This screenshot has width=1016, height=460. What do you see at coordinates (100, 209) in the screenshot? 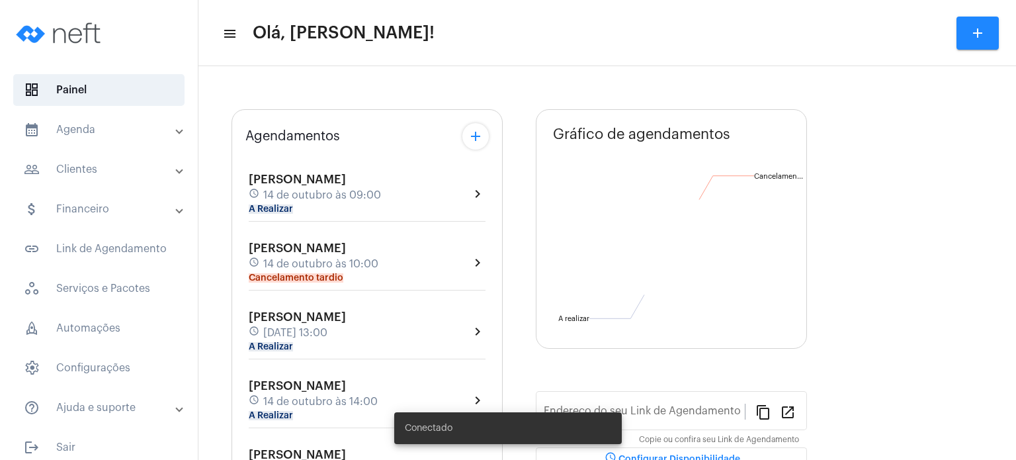
I see `mat-panel-title: Financeiro` at bounding box center [100, 209].